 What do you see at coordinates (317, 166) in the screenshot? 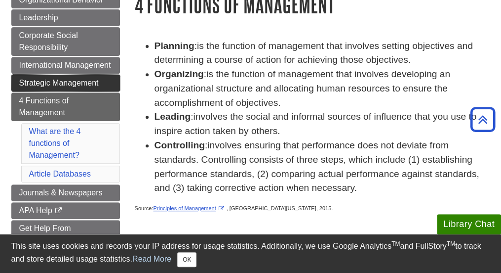
I see `span: involves ensuring that performance does not deviate from standards. Controlling consists of three...` at bounding box center [317, 166].